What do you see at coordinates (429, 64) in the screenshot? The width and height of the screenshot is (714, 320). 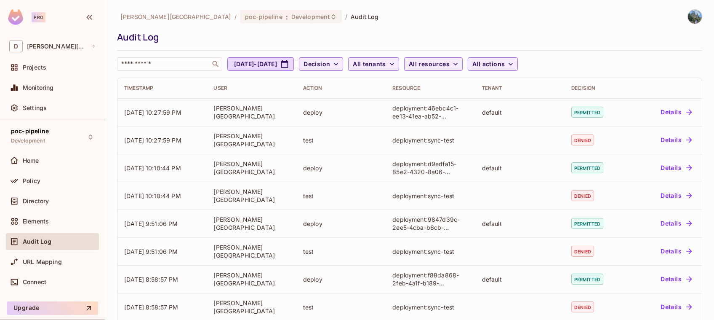 I see `span: All resources` at bounding box center [429, 64].